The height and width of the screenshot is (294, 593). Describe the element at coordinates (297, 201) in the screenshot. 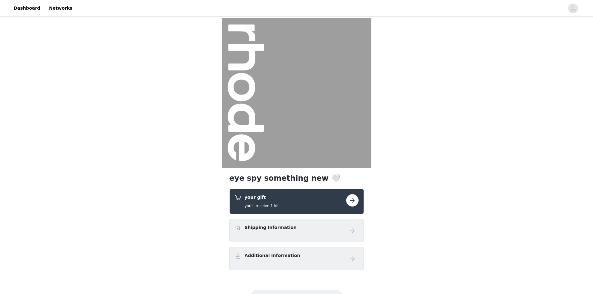

I see `div: your gift` at that location.